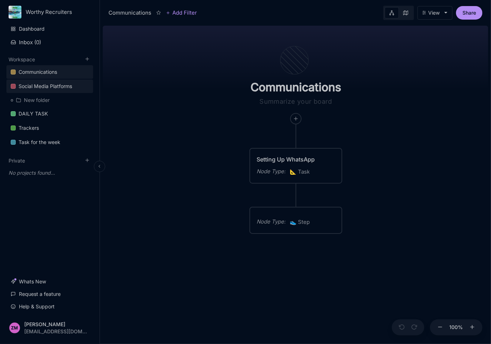 The width and height of the screenshot is (491, 344). What do you see at coordinates (183, 13) in the screenshot?
I see `span: Add Filter` at bounding box center [183, 13].